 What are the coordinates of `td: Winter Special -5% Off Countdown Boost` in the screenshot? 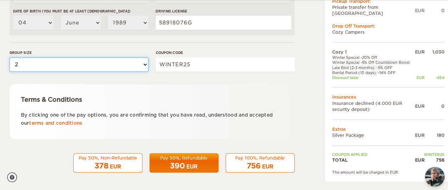 It's located at (374, 62).